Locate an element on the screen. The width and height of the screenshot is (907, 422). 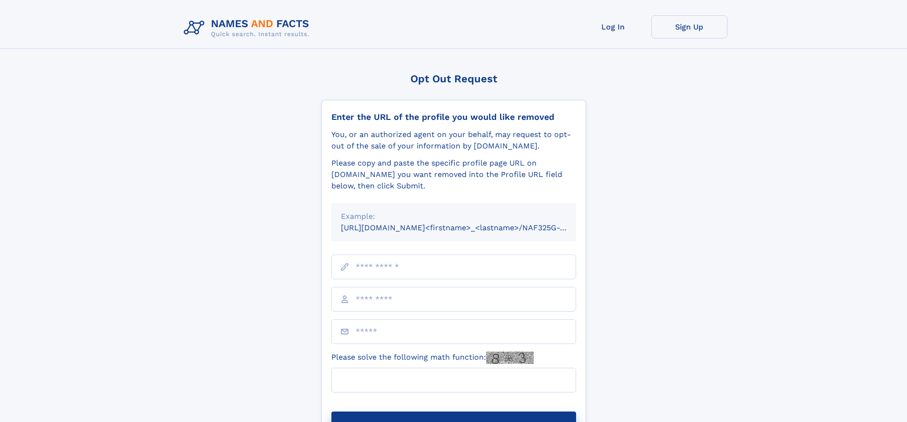
div: Example: is located at coordinates (454, 217).